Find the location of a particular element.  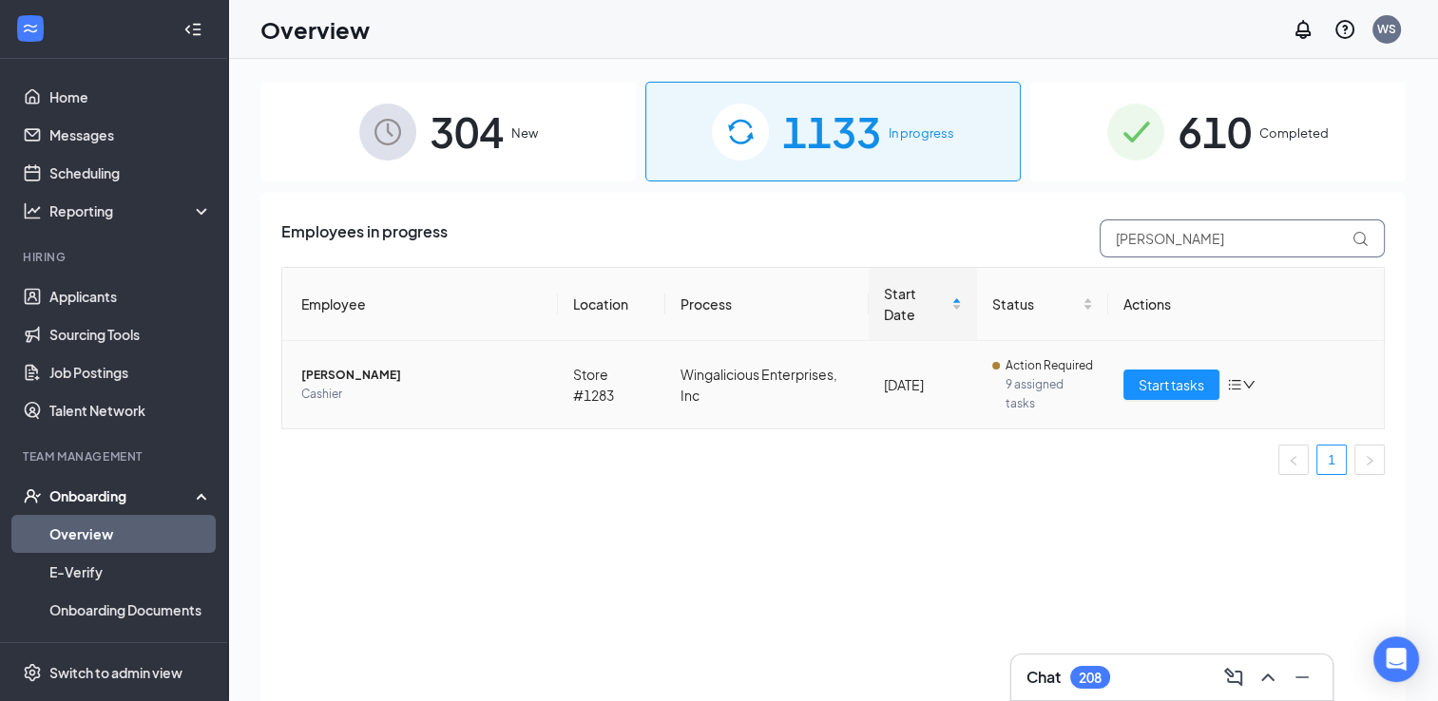

th: Employee is located at coordinates (420, 304).